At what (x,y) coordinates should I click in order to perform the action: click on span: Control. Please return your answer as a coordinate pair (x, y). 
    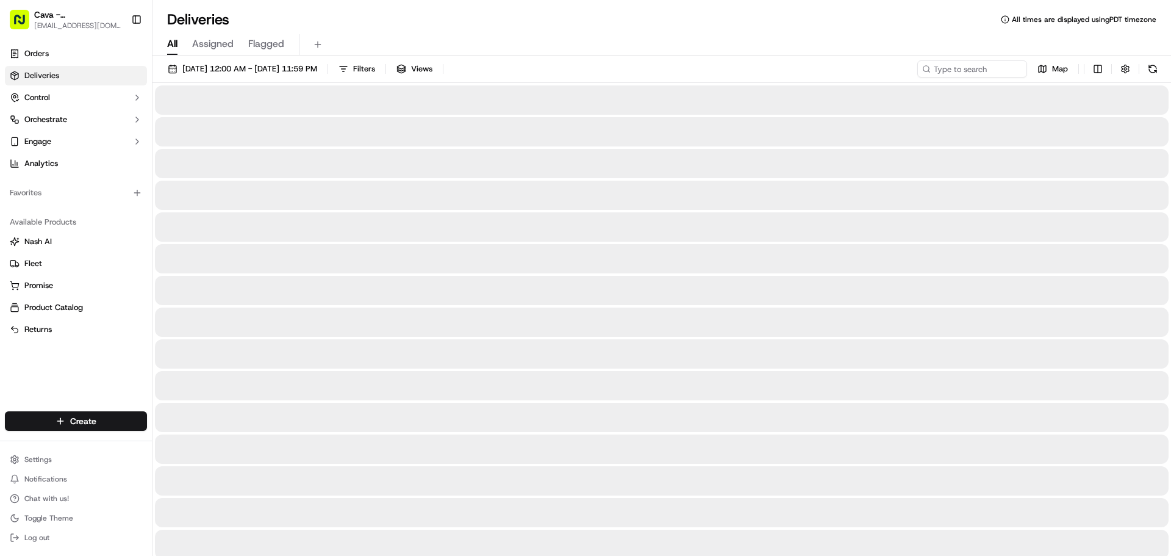
    Looking at the image, I should click on (37, 98).